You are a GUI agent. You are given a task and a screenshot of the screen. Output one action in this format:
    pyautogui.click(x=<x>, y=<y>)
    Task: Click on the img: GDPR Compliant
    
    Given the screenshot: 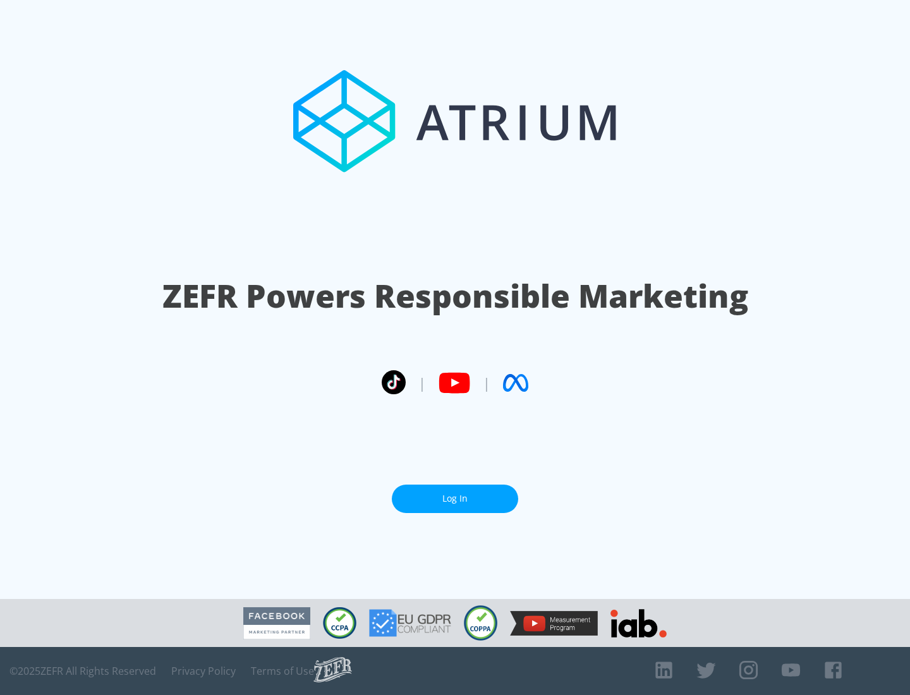 What is the action you would take?
    pyautogui.click(x=410, y=623)
    